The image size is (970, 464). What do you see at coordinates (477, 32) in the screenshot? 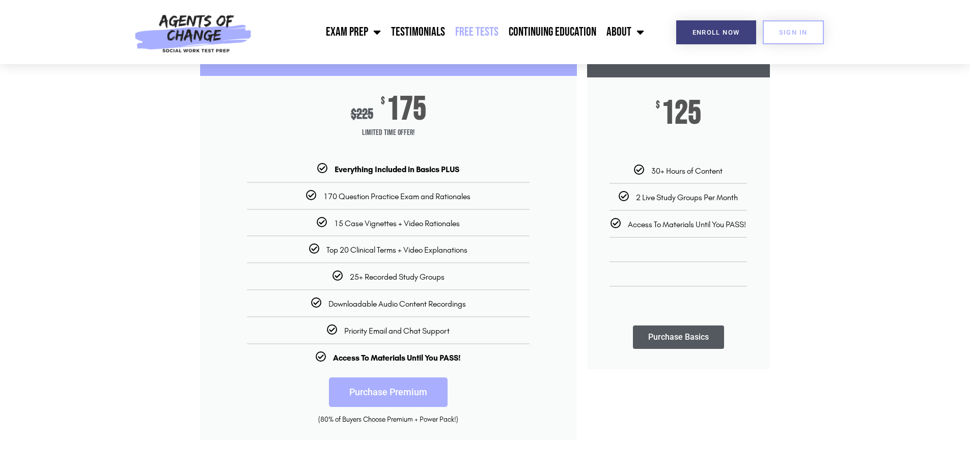
I see `a: Free Tests` at bounding box center [477, 32].